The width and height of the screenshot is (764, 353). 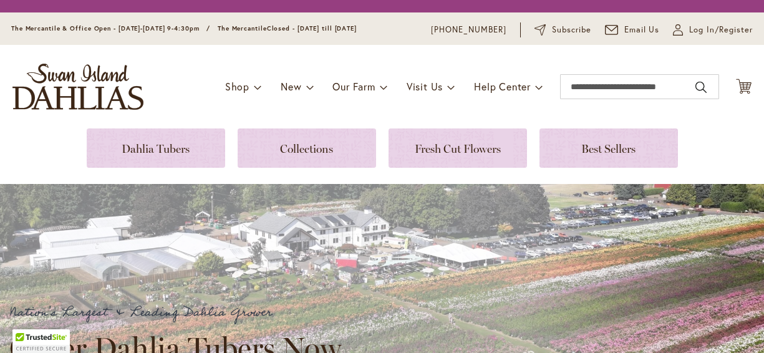 What do you see at coordinates (721, 30) in the screenshot?
I see `span: Log In/Register` at bounding box center [721, 30].